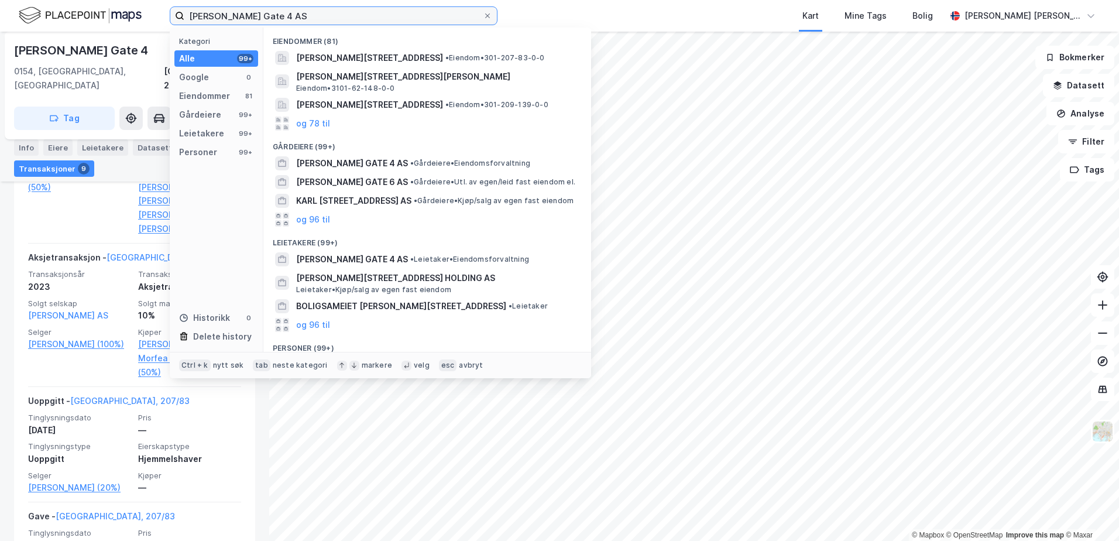  Describe the element at coordinates (190, 287) in the screenshot. I see `div: Aksjetransaksjon` at that location.